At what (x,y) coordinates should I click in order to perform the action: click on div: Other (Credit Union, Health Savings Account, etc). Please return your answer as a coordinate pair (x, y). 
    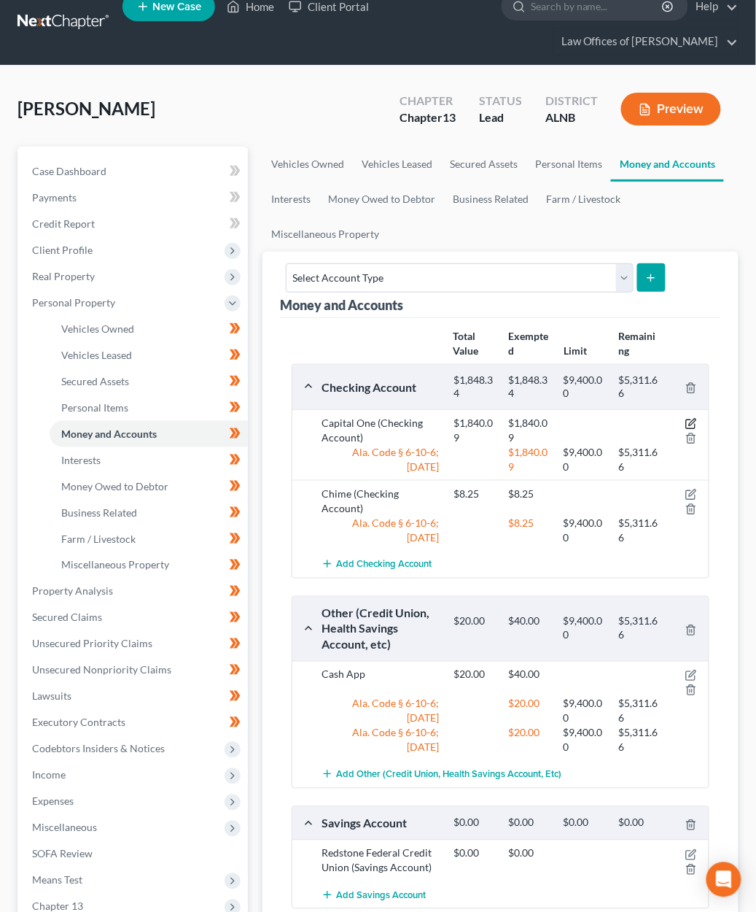
    Looking at the image, I should click on (380, 629).